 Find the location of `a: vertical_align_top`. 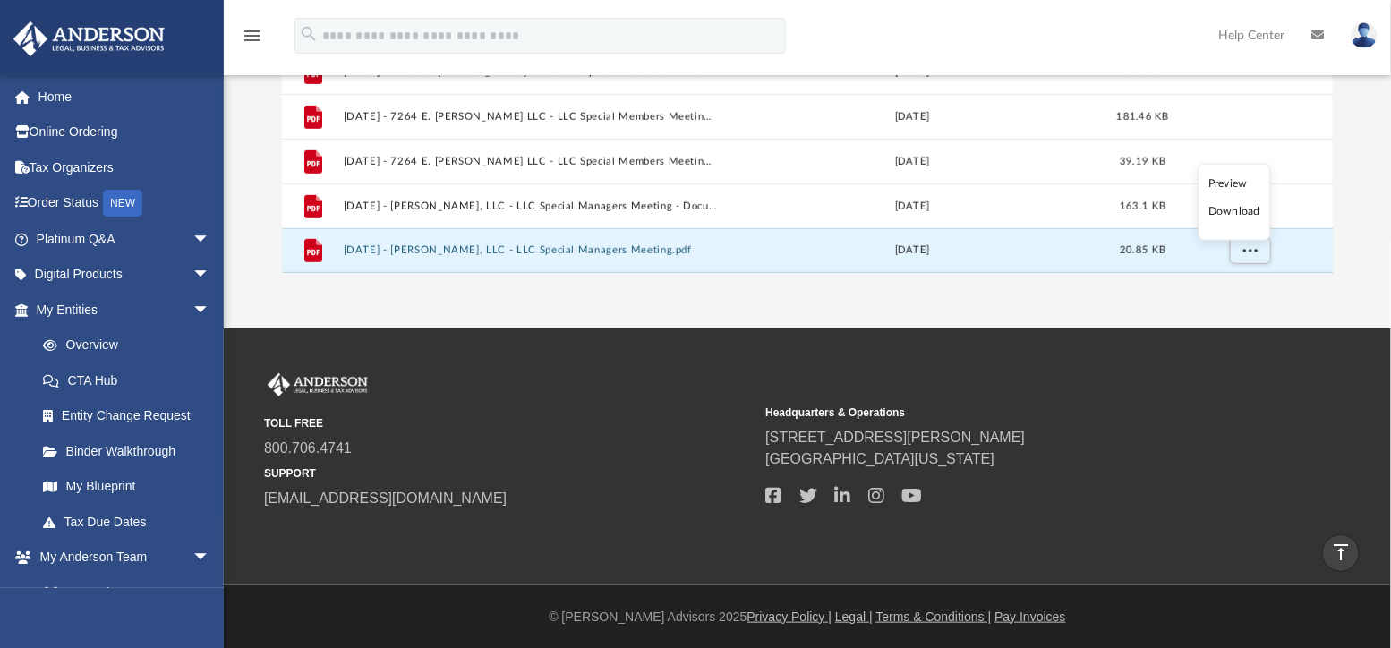

a: vertical_align_top is located at coordinates (1341, 553).